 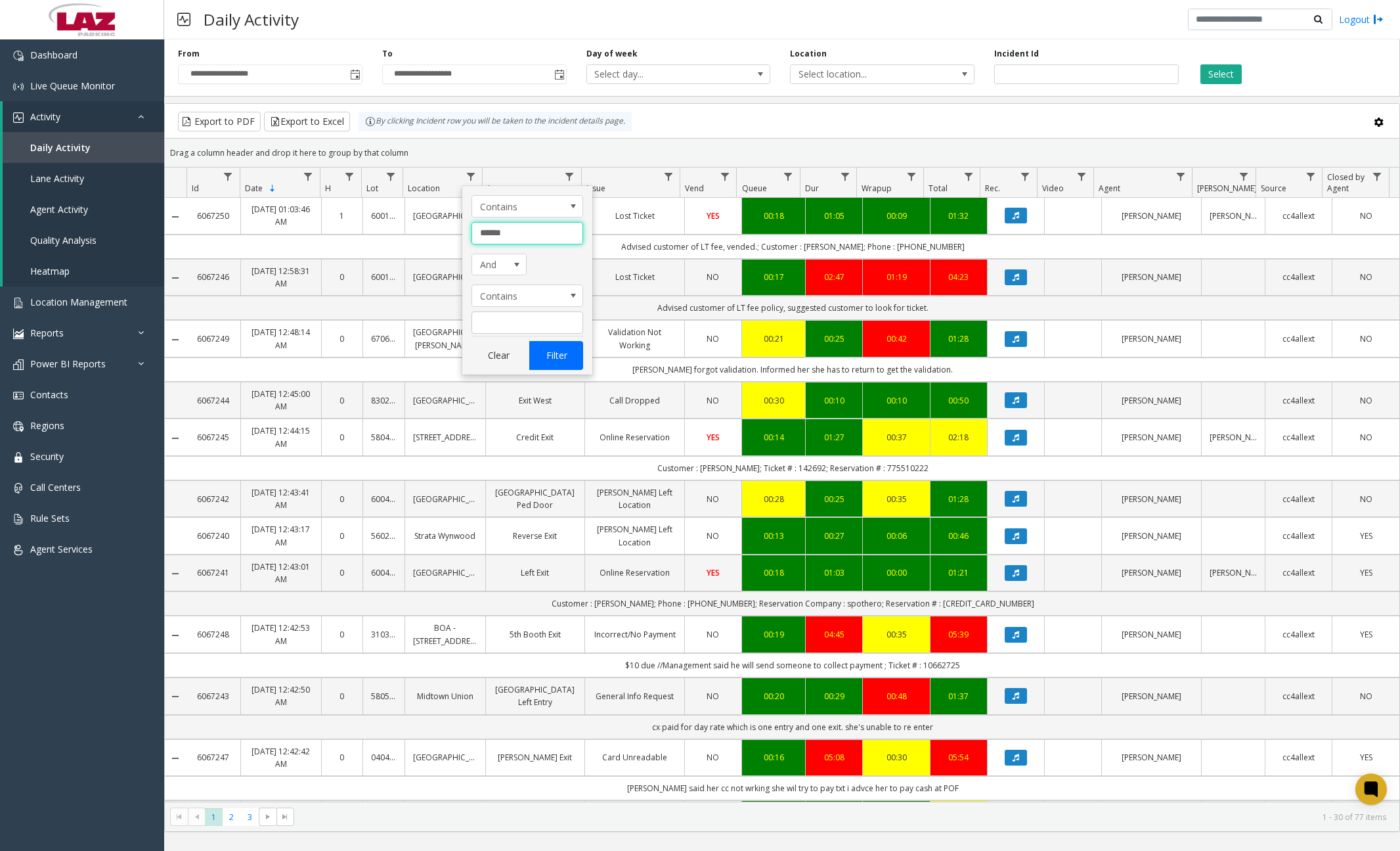 I want to click on a: 01:19, so click(x=896, y=277).